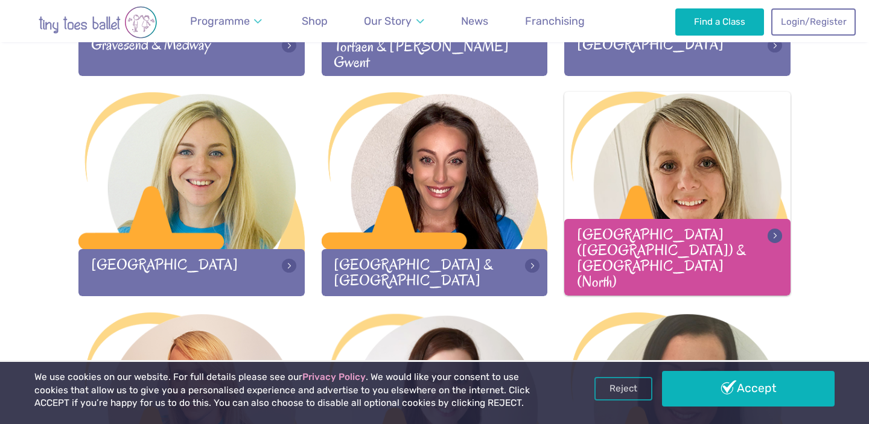 This screenshot has width=869, height=424. Describe the element at coordinates (813, 22) in the screenshot. I see `a: Login/Register` at that location.